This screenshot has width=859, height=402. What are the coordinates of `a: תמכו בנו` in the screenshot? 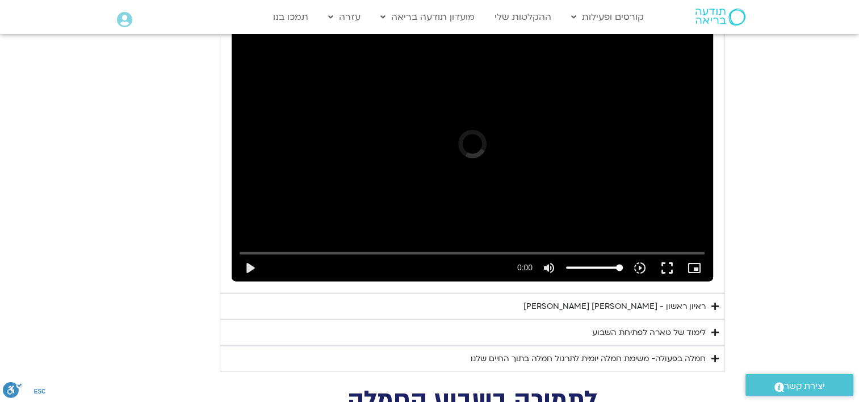 It's located at (291, 17).